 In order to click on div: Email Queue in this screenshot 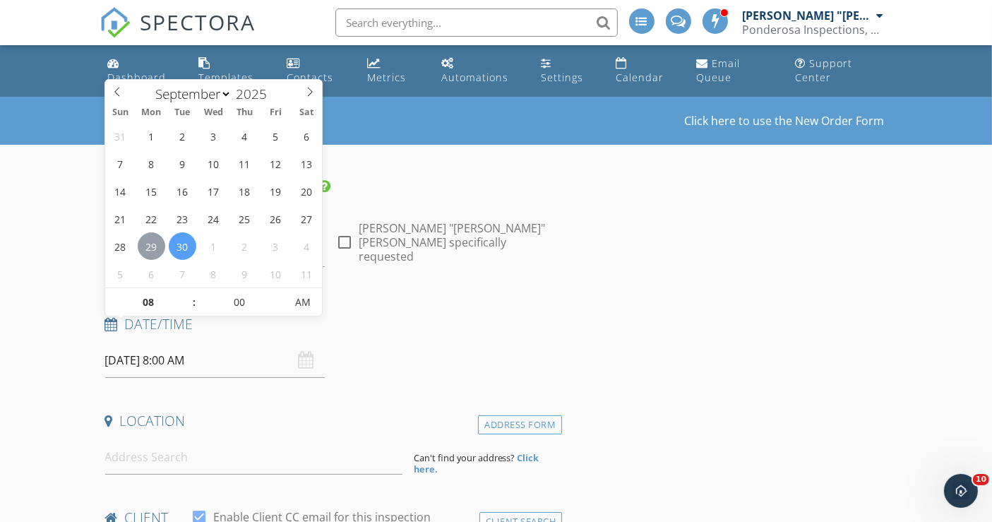, I will do `click(718, 70)`.